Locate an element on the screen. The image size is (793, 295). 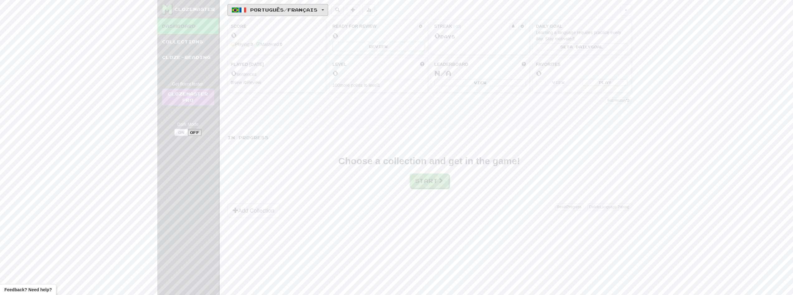
div: Streak is located at coordinates (472, 26).